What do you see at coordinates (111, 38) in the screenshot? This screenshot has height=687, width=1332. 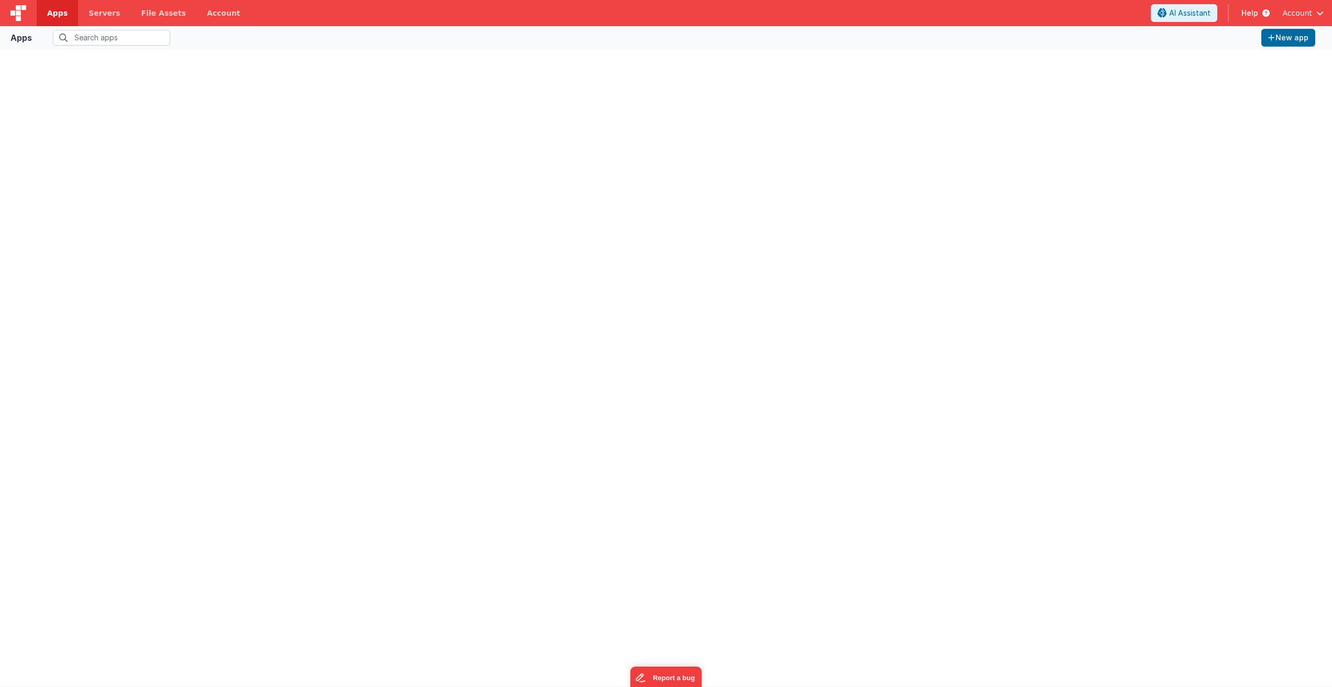 I see `input: Search apps` at bounding box center [111, 38].